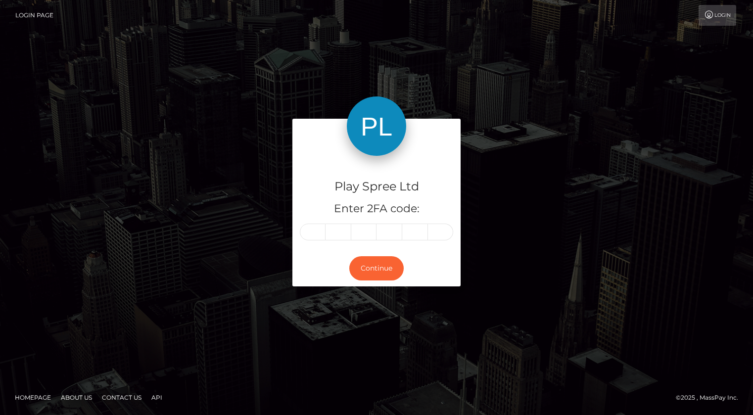 The height and width of the screenshot is (415, 753). What do you see at coordinates (376, 126) in the screenshot?
I see `img: Play Spree Ltd` at bounding box center [376, 126].